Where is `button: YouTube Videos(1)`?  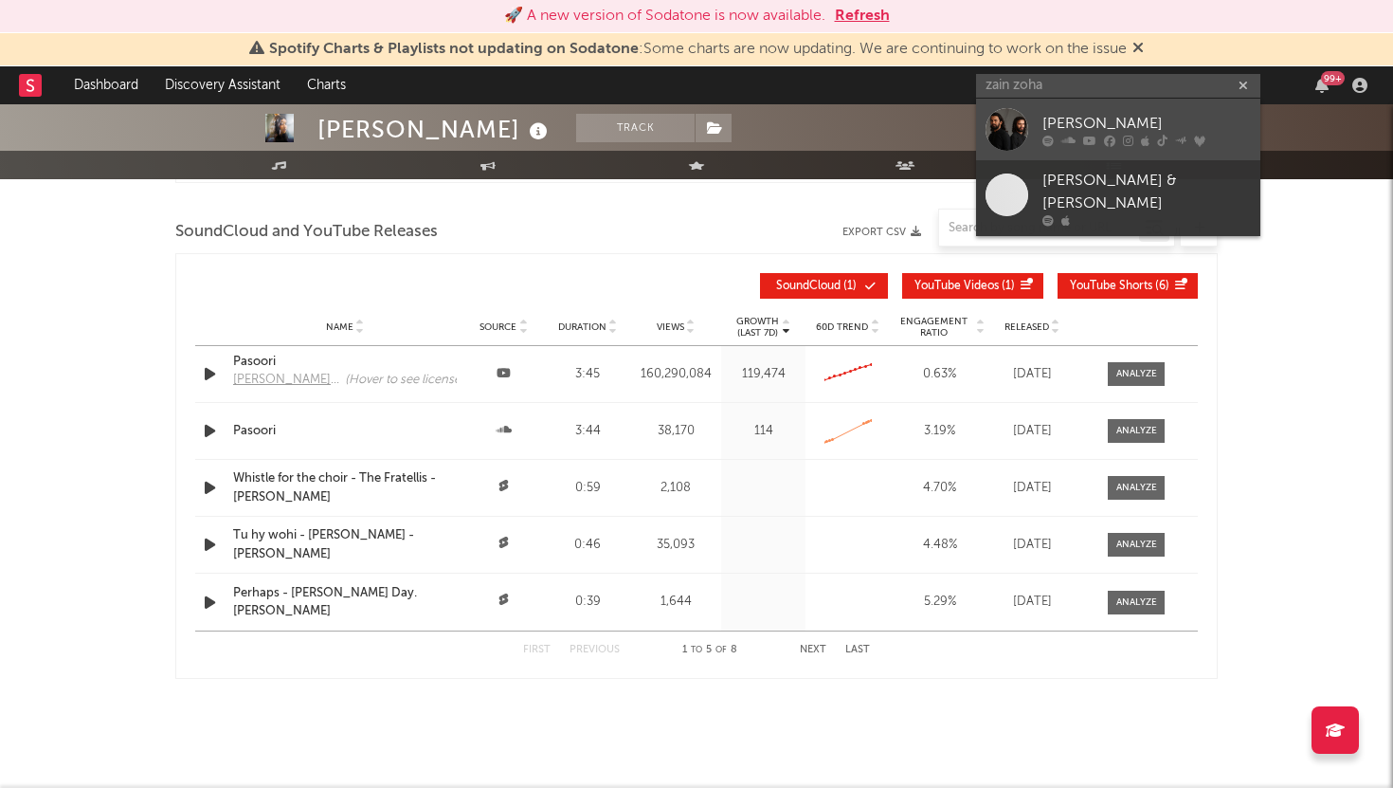 button: YouTube Videos(1) is located at coordinates (972, 285).